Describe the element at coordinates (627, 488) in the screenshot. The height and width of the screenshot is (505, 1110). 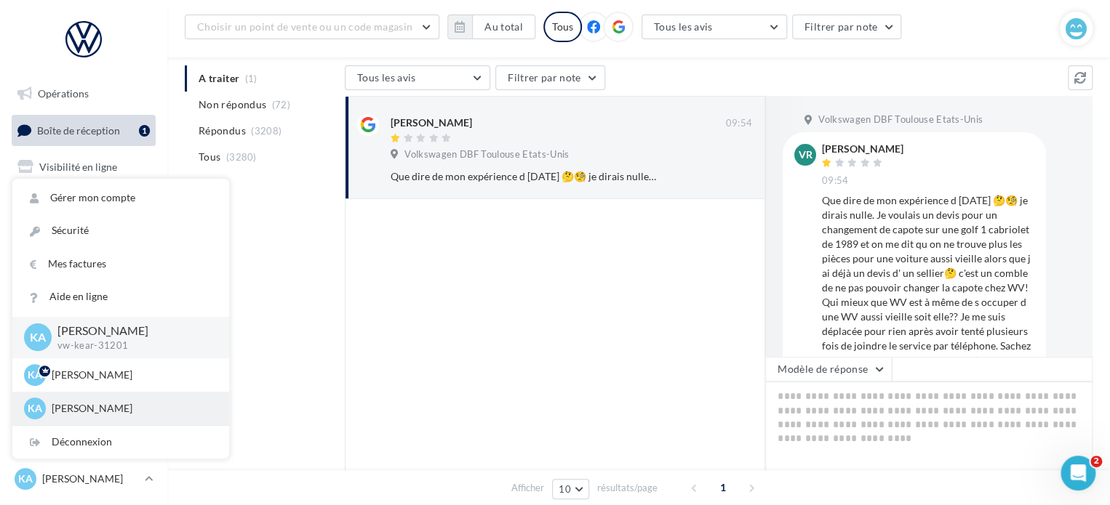
I see `span: résultats/page` at that location.